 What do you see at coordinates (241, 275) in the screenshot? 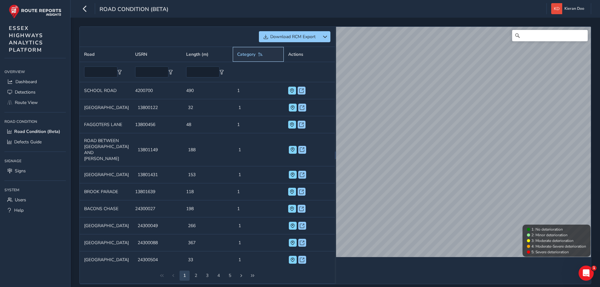
I see `button: Next Page` at bounding box center [241, 275].